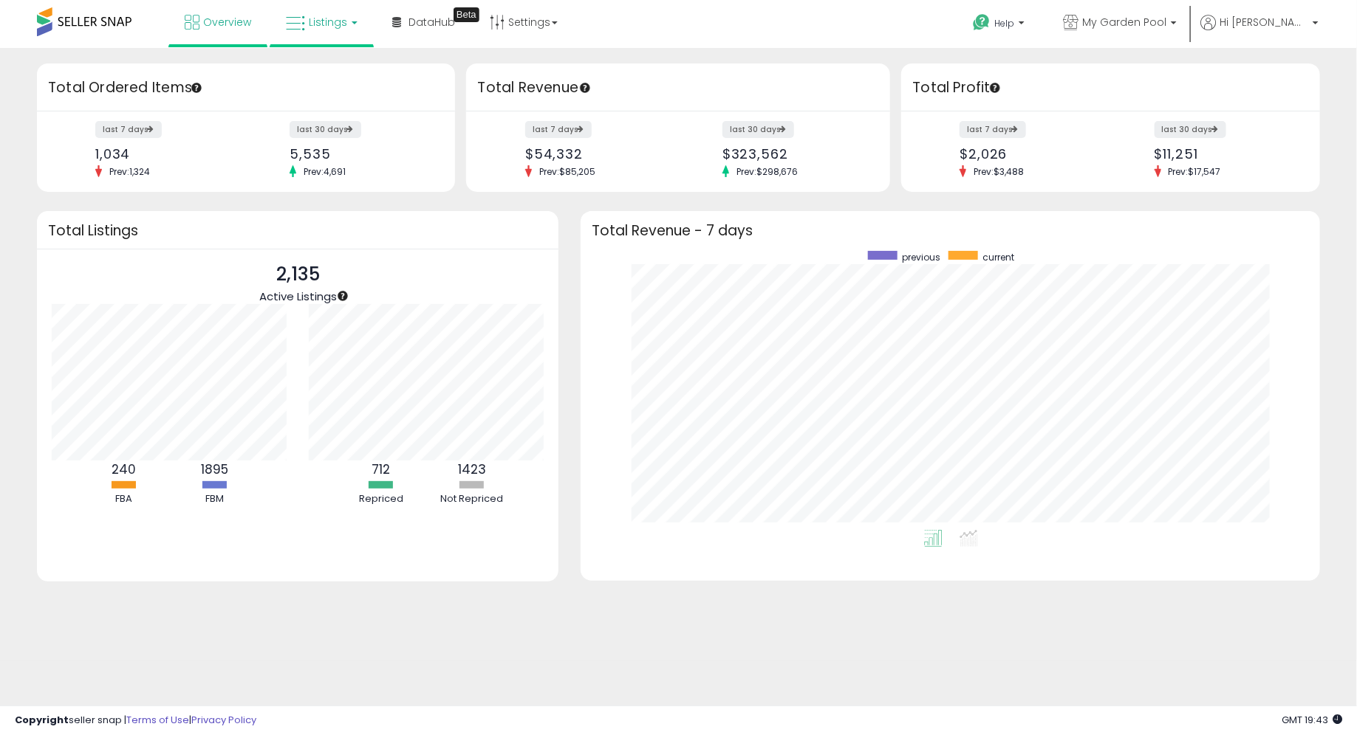  I want to click on b: 240, so click(123, 470).